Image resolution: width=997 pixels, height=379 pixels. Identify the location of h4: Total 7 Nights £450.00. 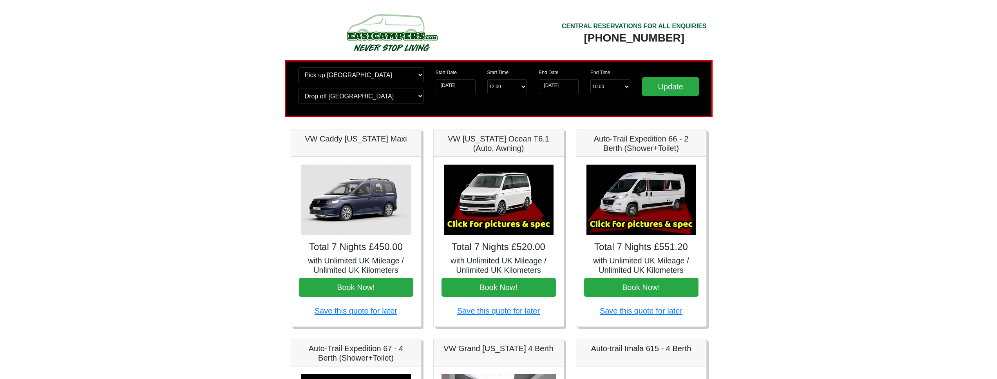
(356, 247).